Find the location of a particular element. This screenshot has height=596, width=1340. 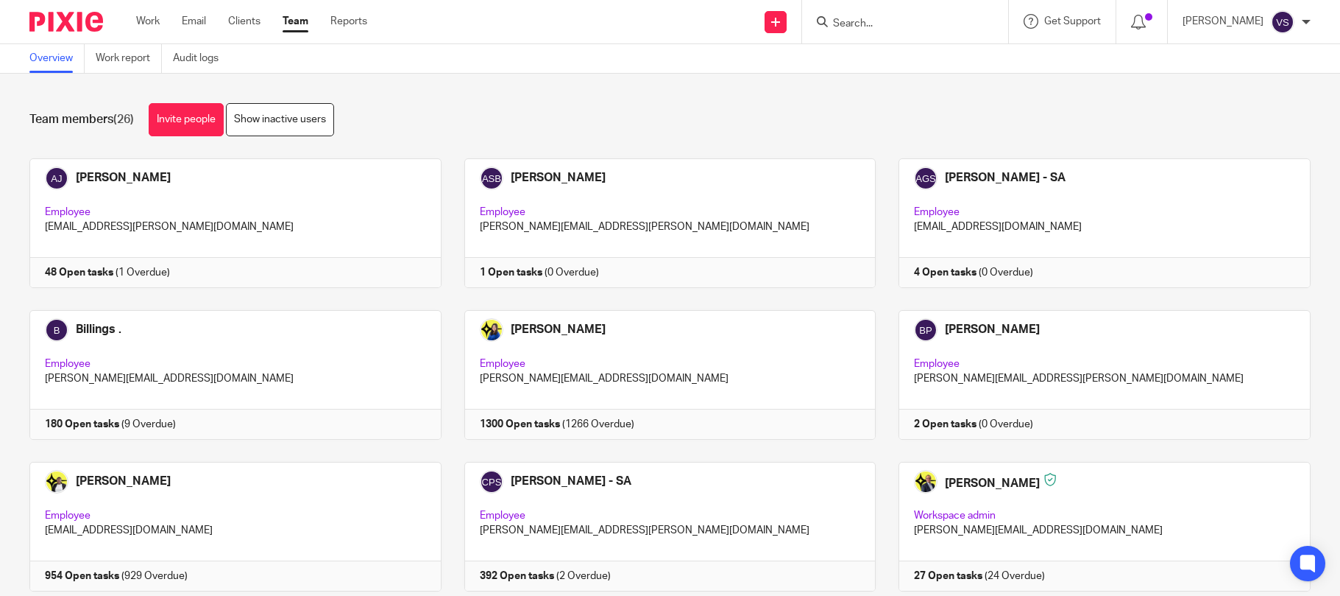

a: Invite people is located at coordinates (186, 119).